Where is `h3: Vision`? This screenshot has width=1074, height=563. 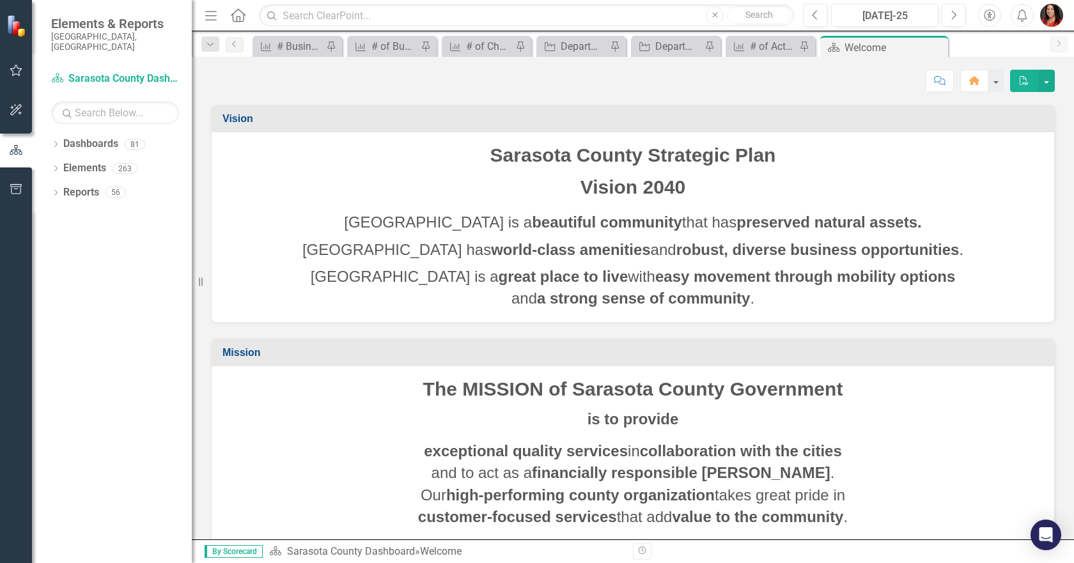 h3: Vision is located at coordinates (635, 119).